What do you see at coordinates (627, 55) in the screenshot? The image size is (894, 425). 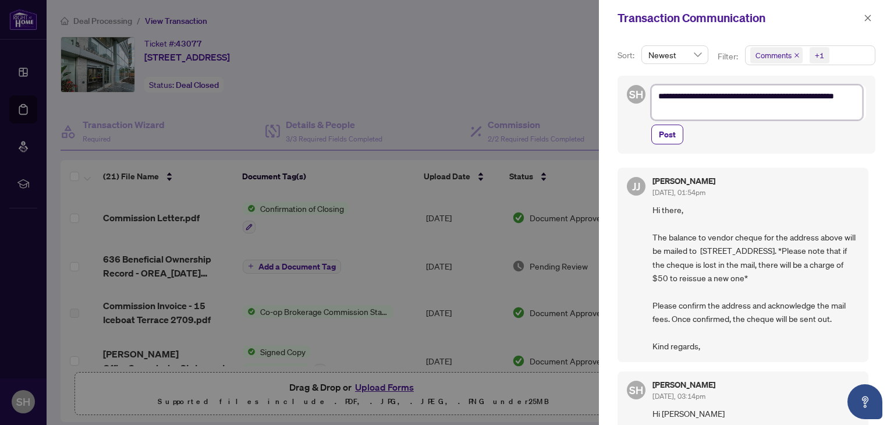 I see `p: Sort:` at bounding box center [627, 55].